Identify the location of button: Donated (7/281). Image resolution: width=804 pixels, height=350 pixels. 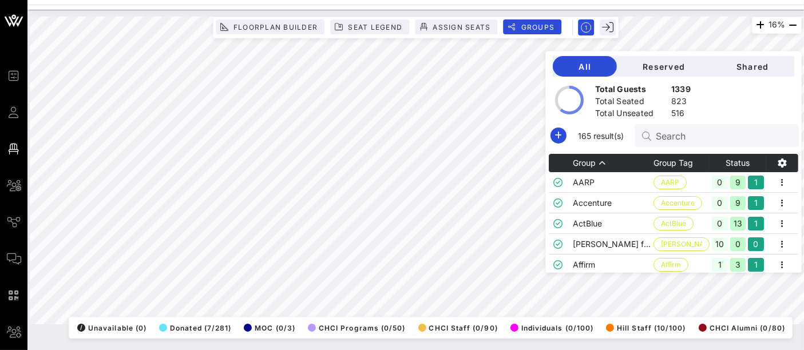
(193, 328).